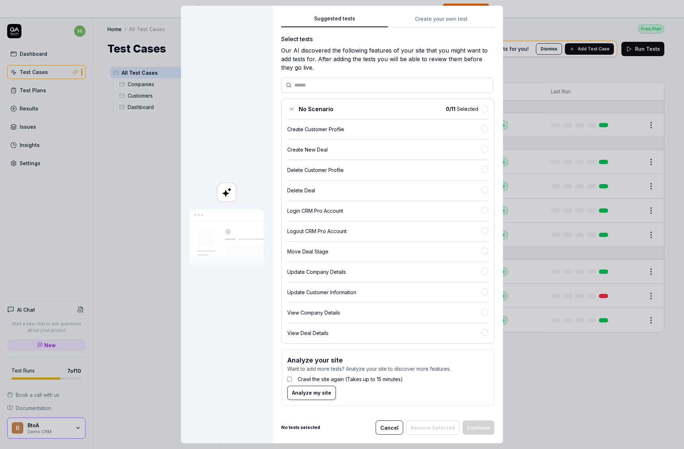 The image size is (684, 449). I want to click on div: Domain Overview, so click(45, 44).